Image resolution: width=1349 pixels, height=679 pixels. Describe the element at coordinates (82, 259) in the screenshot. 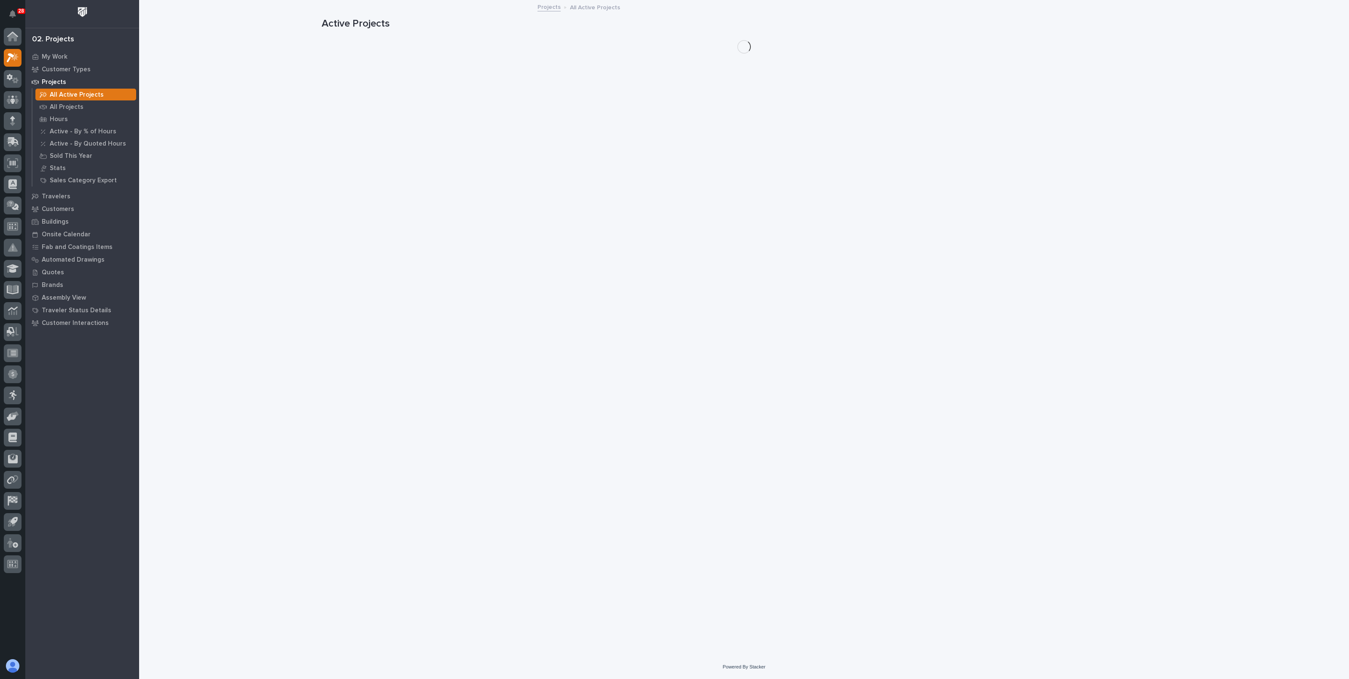

I see `a: Automated Drawings` at that location.